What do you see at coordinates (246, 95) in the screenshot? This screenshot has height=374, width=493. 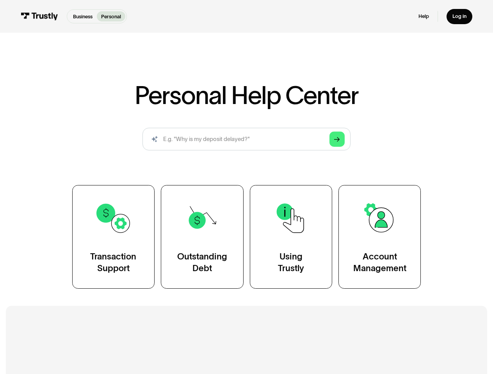 I see `h1: Personal Help Center` at bounding box center [246, 95].